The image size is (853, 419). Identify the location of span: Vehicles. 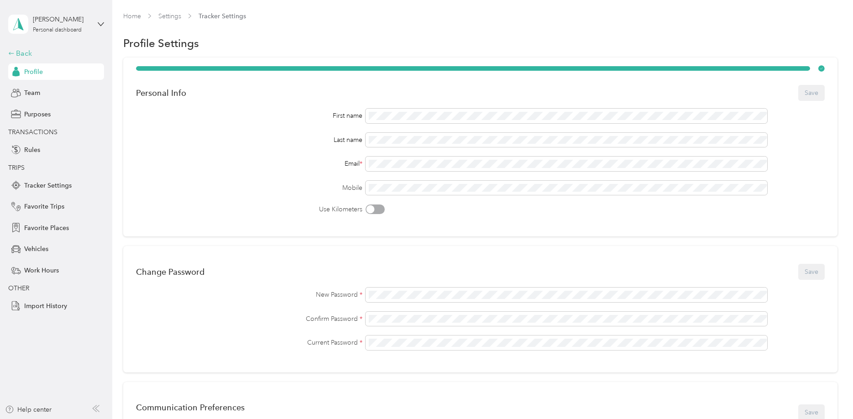
(36, 249).